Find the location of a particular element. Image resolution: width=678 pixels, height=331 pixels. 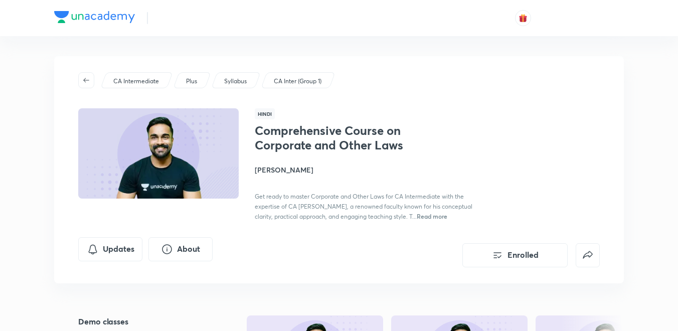

img: Thumbnail is located at coordinates (159, 154).